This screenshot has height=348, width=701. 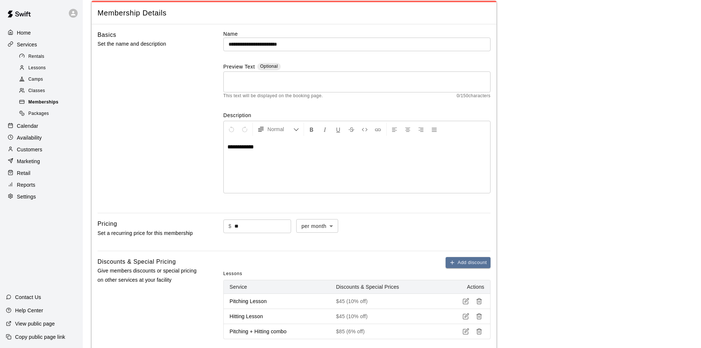 What do you see at coordinates (49, 91) in the screenshot?
I see `div: Classes` at bounding box center [49, 91].